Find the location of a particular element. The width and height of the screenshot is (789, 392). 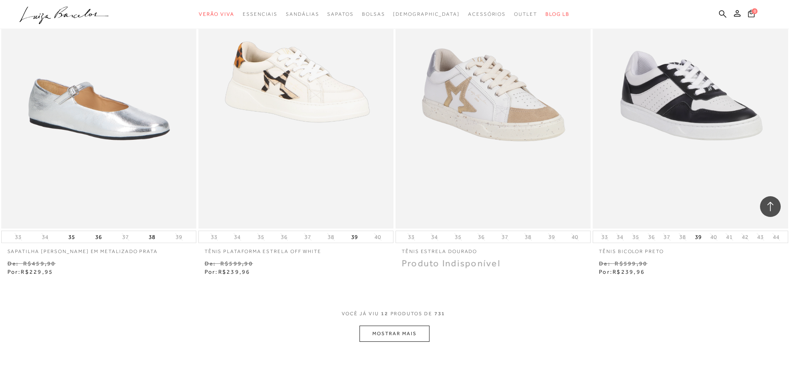

a: TÊNIS BICOLOR PRETO is located at coordinates (690, 249).